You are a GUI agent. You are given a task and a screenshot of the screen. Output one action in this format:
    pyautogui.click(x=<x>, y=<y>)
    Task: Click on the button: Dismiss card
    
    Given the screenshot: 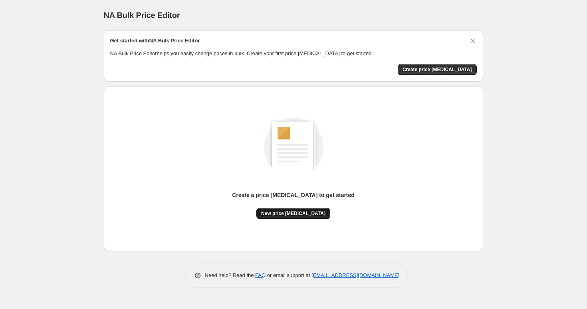 What is the action you would take?
    pyautogui.click(x=473, y=41)
    